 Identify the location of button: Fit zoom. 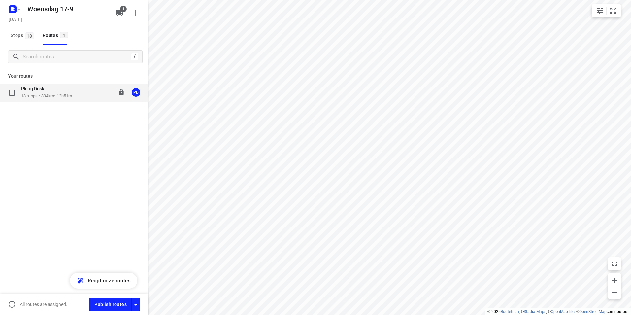
(613, 11).